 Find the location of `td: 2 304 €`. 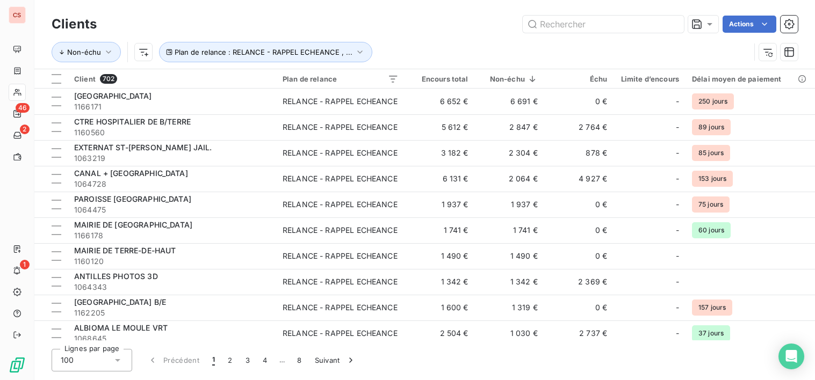

td: 2 304 € is located at coordinates (509, 153).